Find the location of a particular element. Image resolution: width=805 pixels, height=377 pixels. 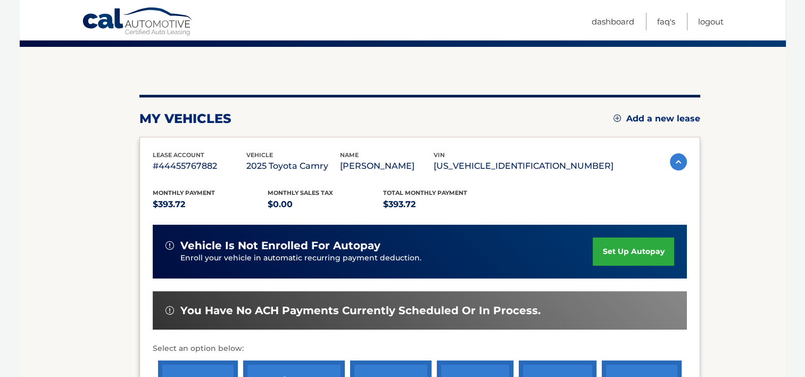

a: Cal Automotive is located at coordinates (138, 22).